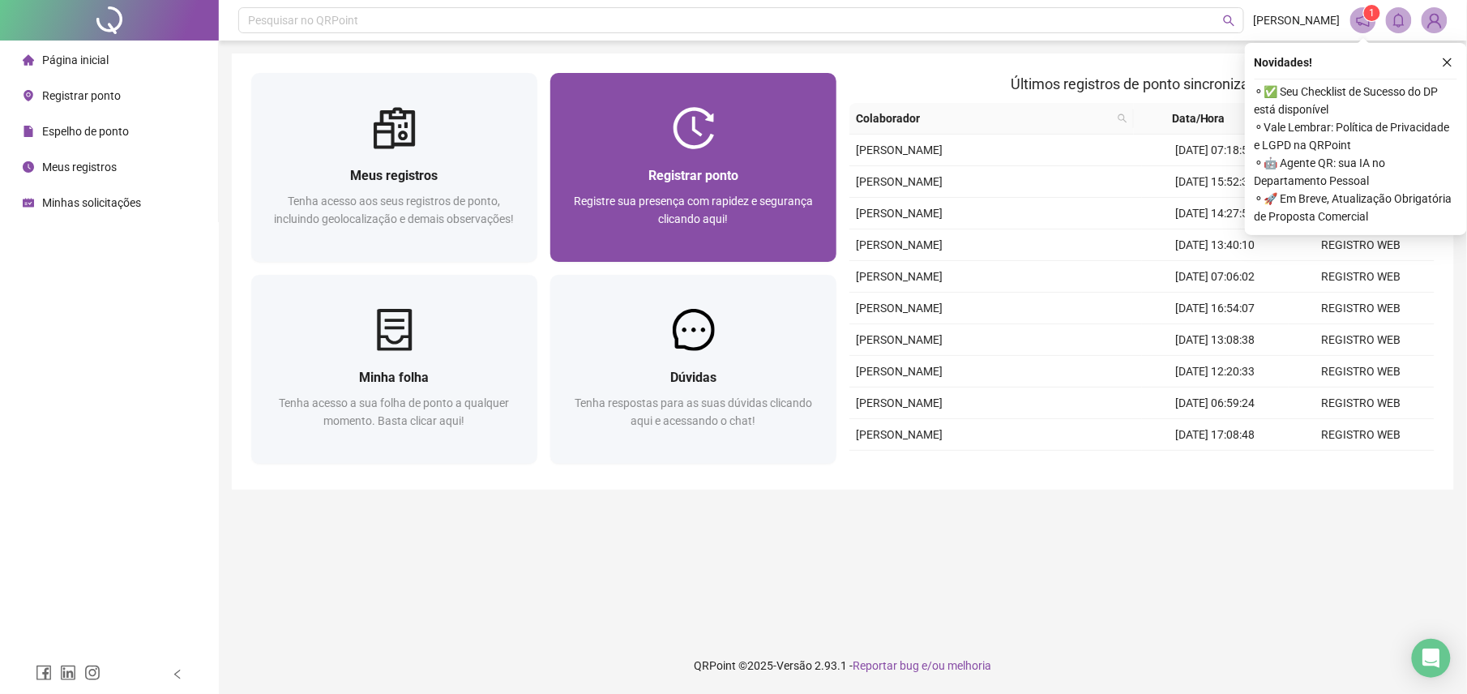  Describe the element at coordinates (1356, 172) in the screenshot. I see `span: ⚬ 🤖 Agente QR: sua IA no Departamento Pessoal` at that location.